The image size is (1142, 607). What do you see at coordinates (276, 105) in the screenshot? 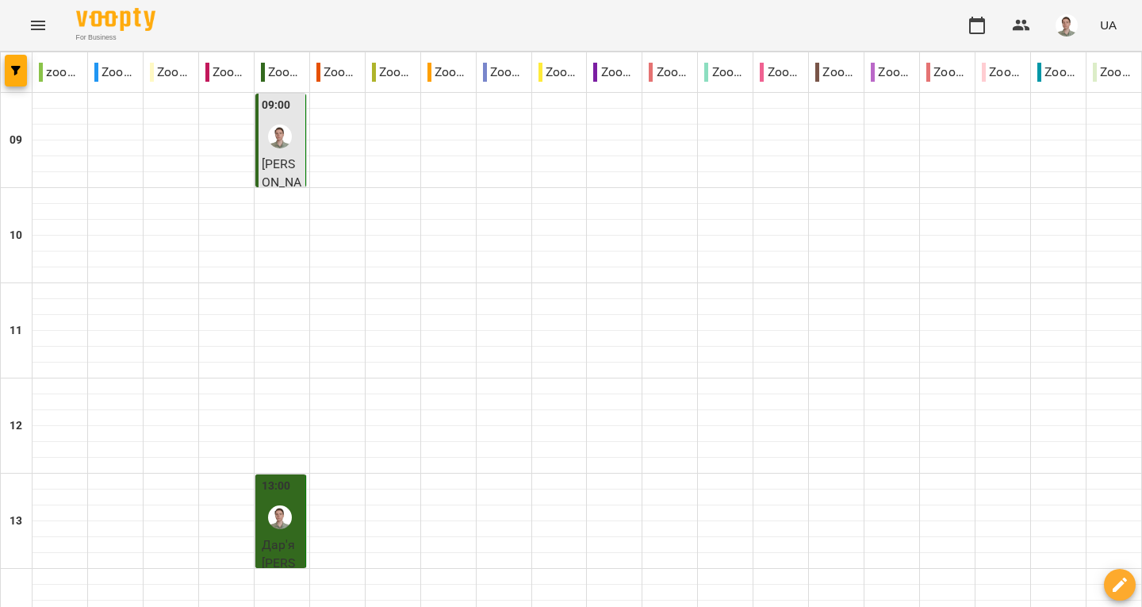
I see `label: 09:00` at bounding box center [276, 105].